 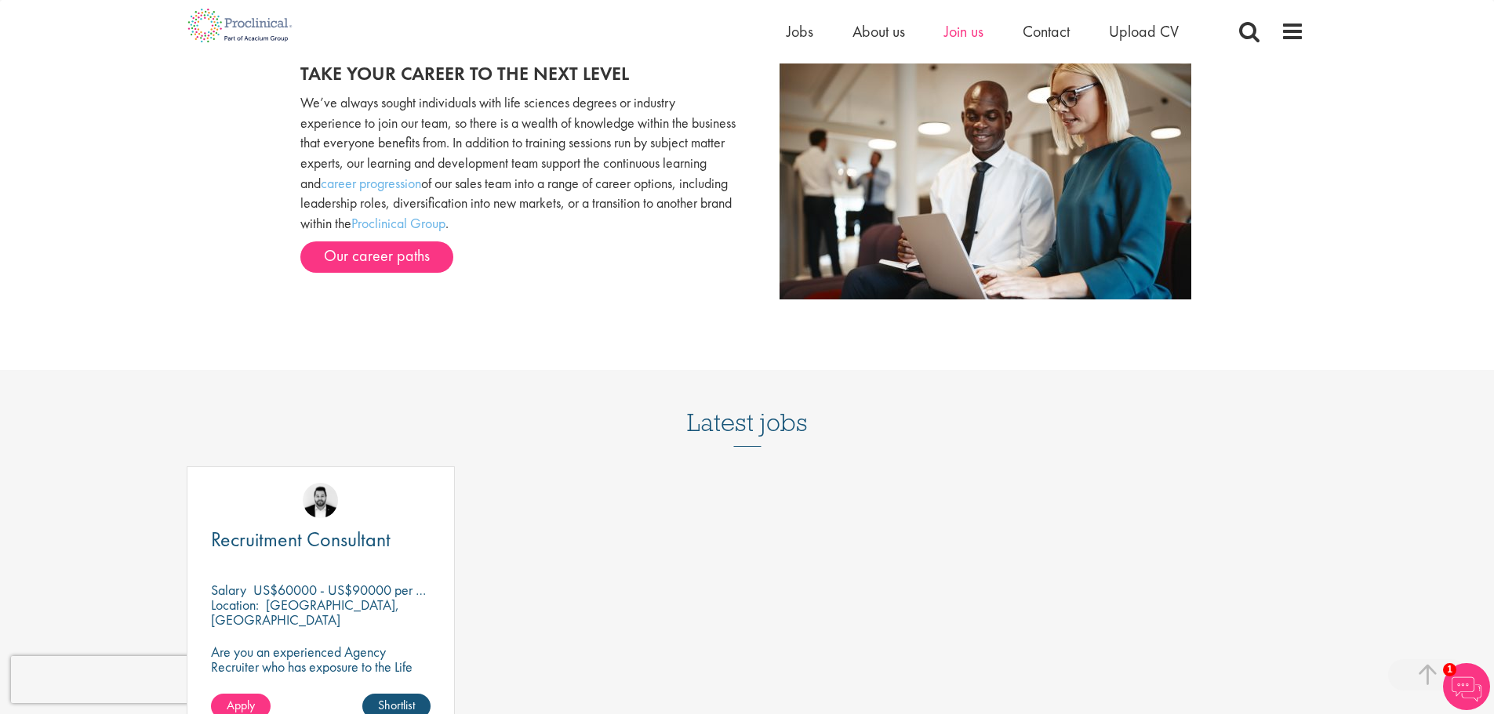 What do you see at coordinates (300, 540) in the screenshot?
I see `span: Recruitment Consultant` at bounding box center [300, 540].